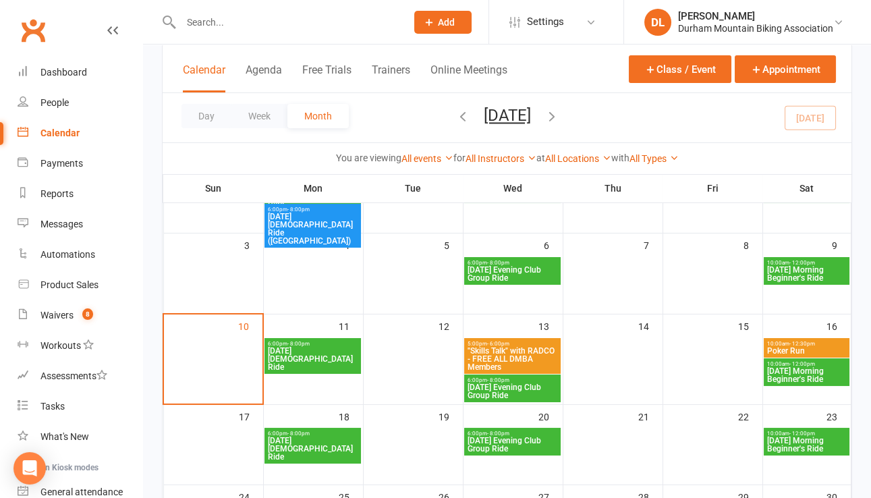  What do you see at coordinates (88, 314) in the screenshot?
I see `span: 8` at bounding box center [88, 314].